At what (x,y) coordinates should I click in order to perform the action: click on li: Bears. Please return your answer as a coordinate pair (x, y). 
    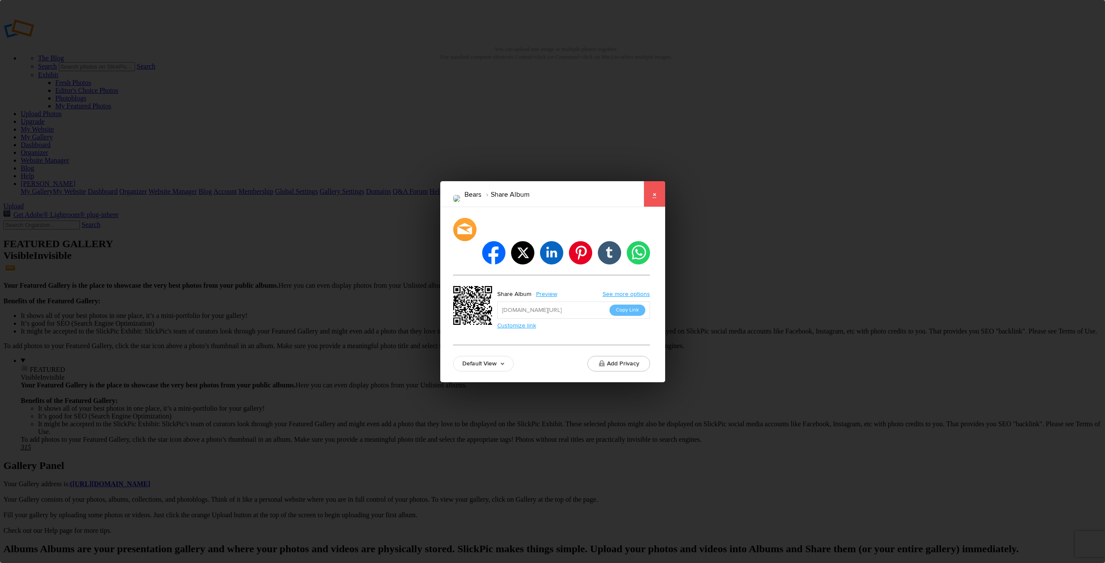
    Looking at the image, I should click on (473, 195).